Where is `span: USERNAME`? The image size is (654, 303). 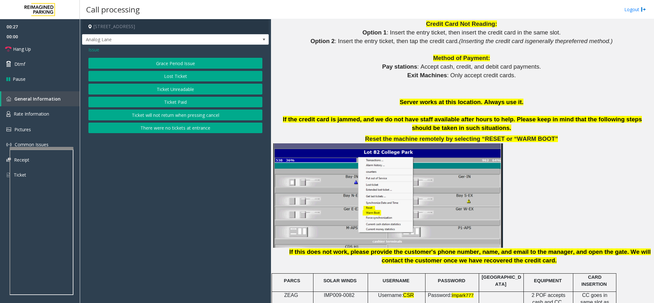 span: USERNAME is located at coordinates (396, 280).